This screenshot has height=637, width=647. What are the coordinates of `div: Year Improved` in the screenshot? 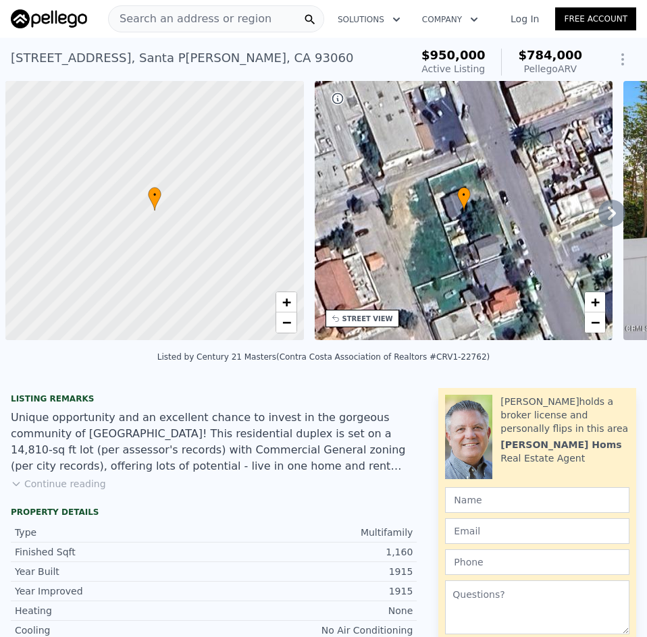 It's located at (114, 591).